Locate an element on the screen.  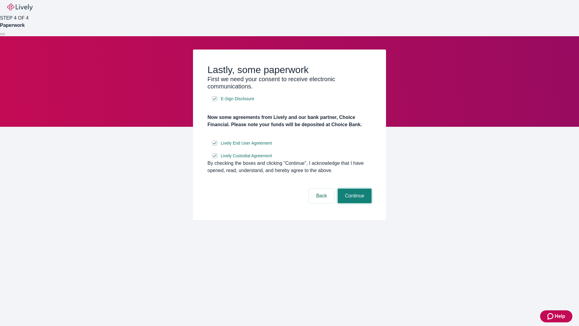
span: E-Sign Disclosure is located at coordinates (238, 99).